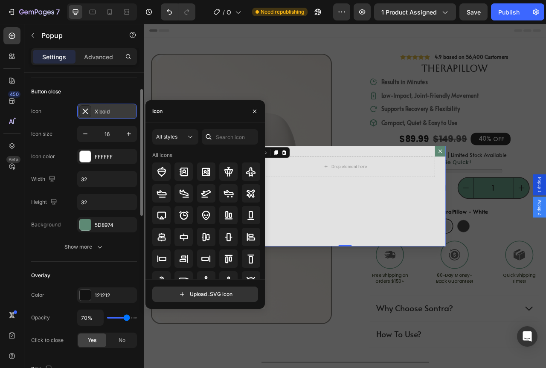  What do you see at coordinates (205, 294) in the screenshot?
I see `button: Upload .SVG icon` at bounding box center [205, 294].